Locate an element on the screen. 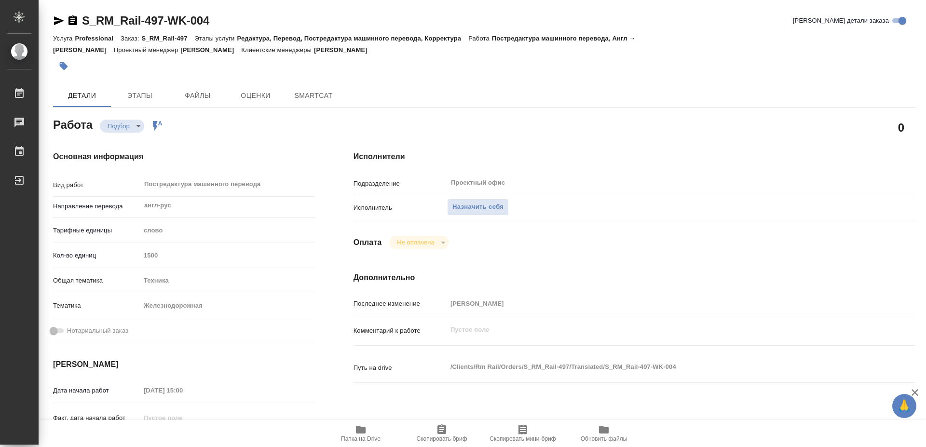  p: Редактура, Перевод, Постредактура машинного перевода, Корректура is located at coordinates (353, 38).